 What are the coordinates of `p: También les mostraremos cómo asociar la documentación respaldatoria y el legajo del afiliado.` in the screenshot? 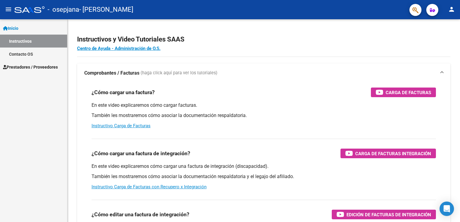 It's located at (264, 177).